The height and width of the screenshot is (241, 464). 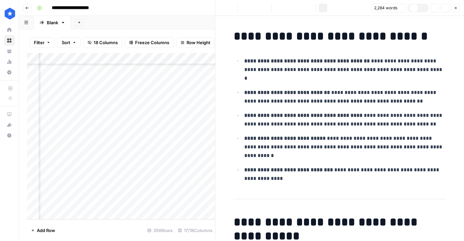 I want to click on div: Blank, so click(x=52, y=23).